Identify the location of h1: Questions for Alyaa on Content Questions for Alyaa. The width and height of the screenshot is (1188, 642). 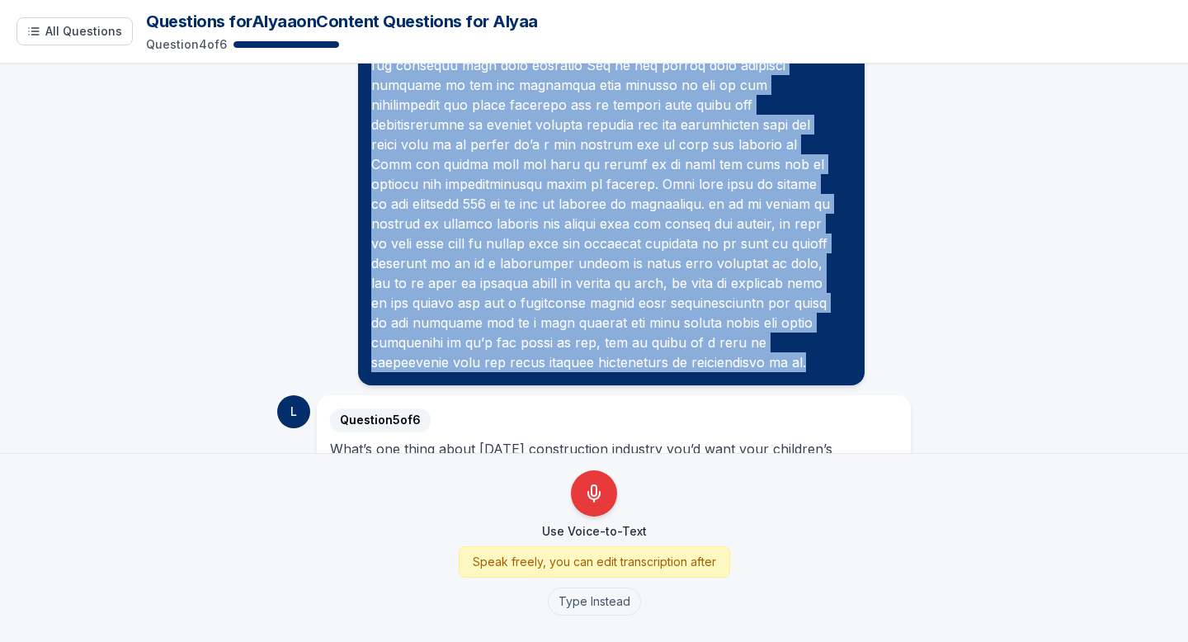
(658, 21).